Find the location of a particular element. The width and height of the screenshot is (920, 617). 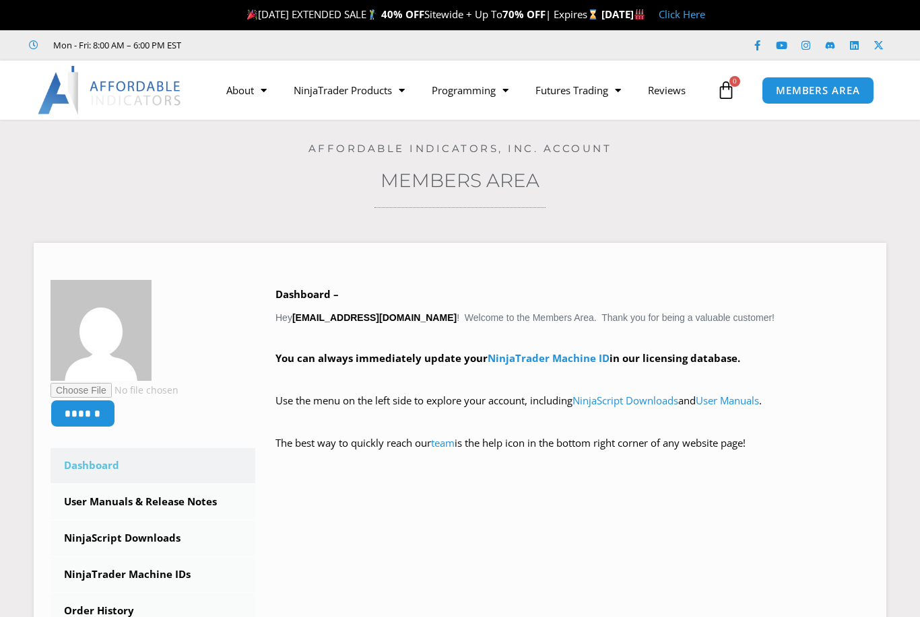

a: User Manuals & Release Notes is located at coordinates (153, 502).